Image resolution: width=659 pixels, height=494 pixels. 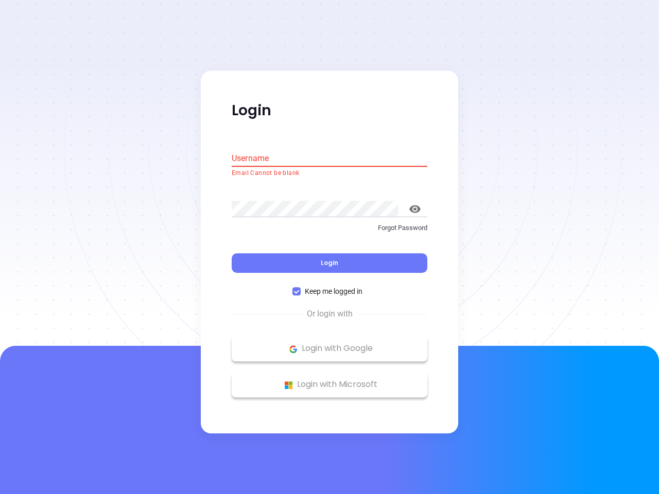 What do you see at coordinates (329, 385) in the screenshot?
I see `p: Login with Microsoft` at bounding box center [329, 385].